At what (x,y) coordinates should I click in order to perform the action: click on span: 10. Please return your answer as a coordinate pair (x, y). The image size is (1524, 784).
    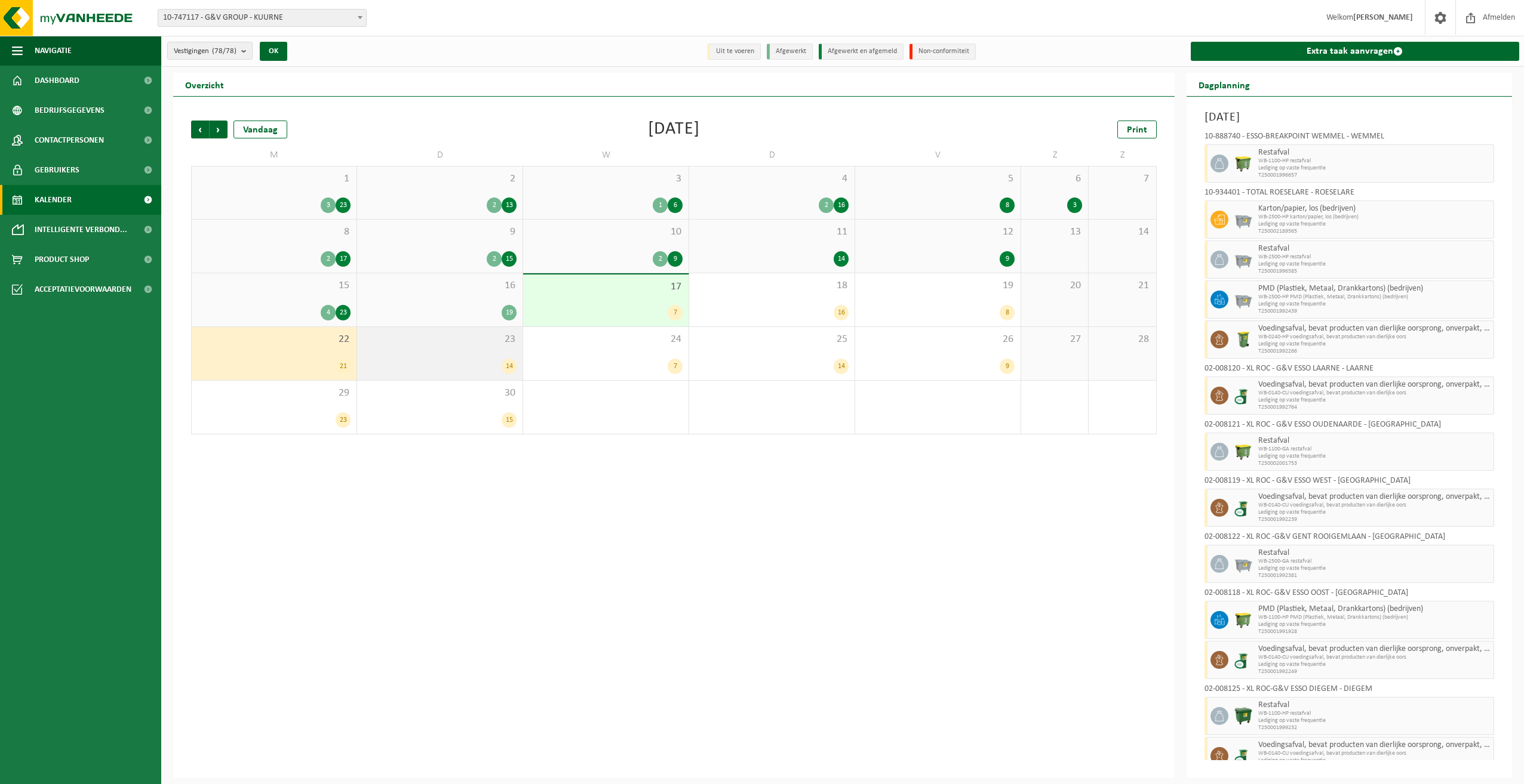
    Looking at the image, I should click on (606, 232).